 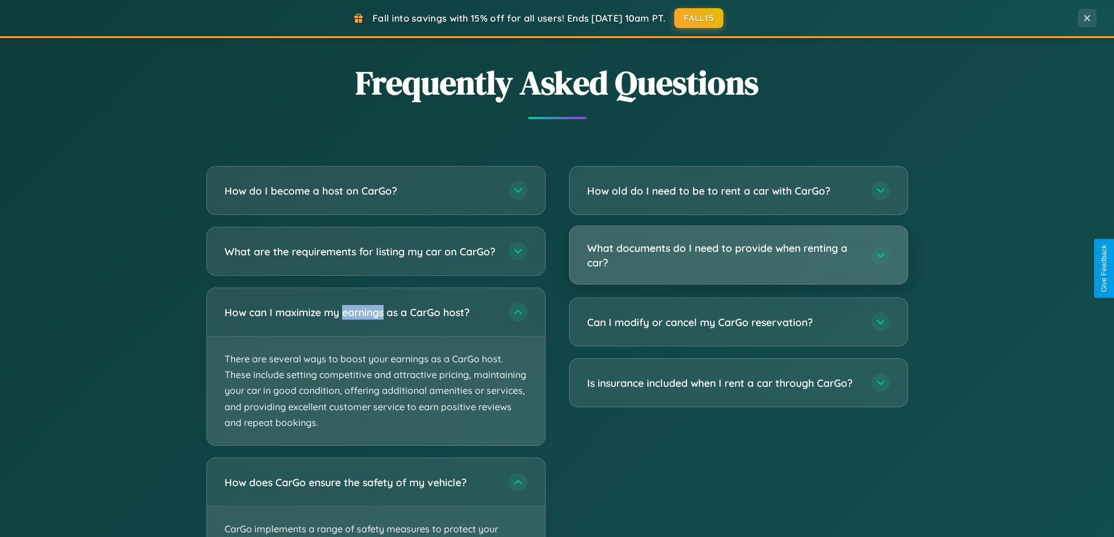 I want to click on h3: What are the requirements for listing my car on CarGo?, so click(x=361, y=251).